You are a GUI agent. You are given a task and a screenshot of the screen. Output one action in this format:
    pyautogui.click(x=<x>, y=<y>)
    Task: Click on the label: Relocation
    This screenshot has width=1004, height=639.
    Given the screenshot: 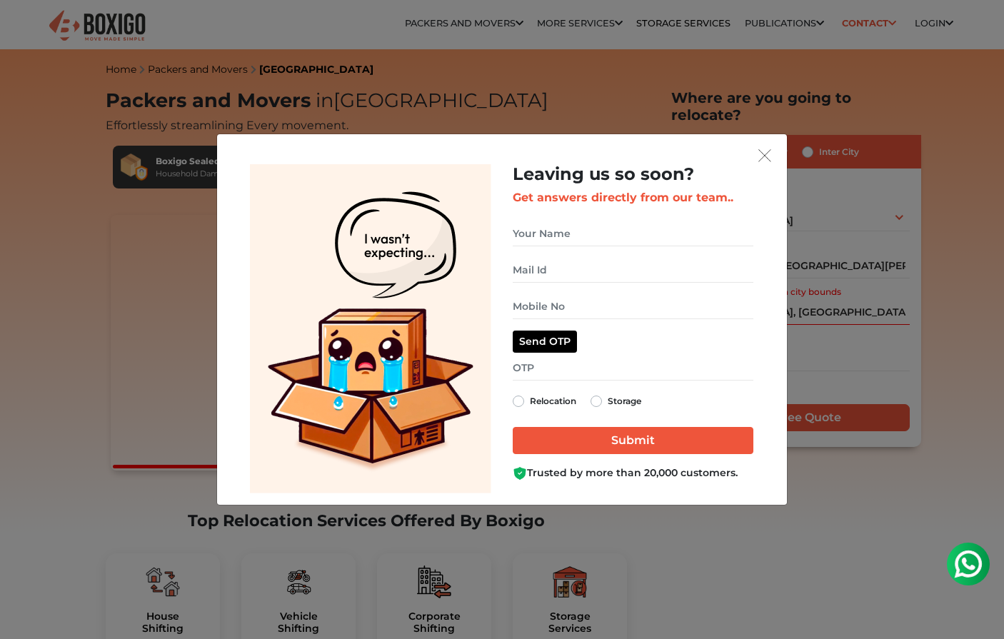 What is the action you would take?
    pyautogui.click(x=553, y=401)
    